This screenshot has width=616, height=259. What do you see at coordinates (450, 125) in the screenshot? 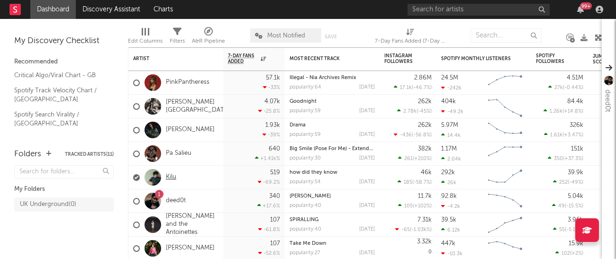
I see `div: 5.97M` at bounding box center [450, 125].